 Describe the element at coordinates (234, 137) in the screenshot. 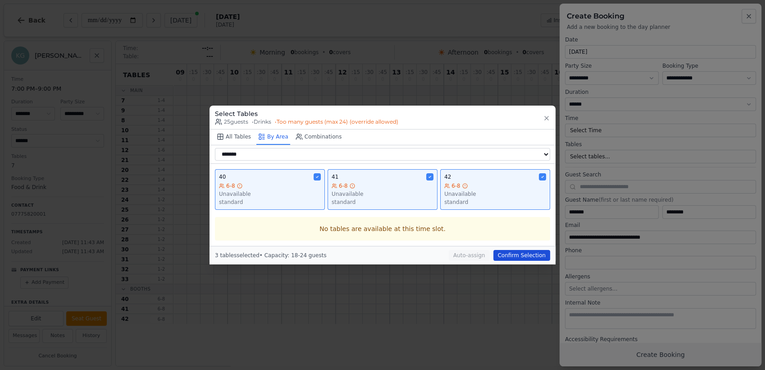

I see `button: All Tables` at that location.